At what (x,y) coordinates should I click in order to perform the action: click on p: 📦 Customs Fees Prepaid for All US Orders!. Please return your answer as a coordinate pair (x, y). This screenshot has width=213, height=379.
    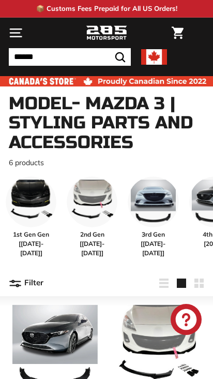
    Looking at the image, I should click on (107, 9).